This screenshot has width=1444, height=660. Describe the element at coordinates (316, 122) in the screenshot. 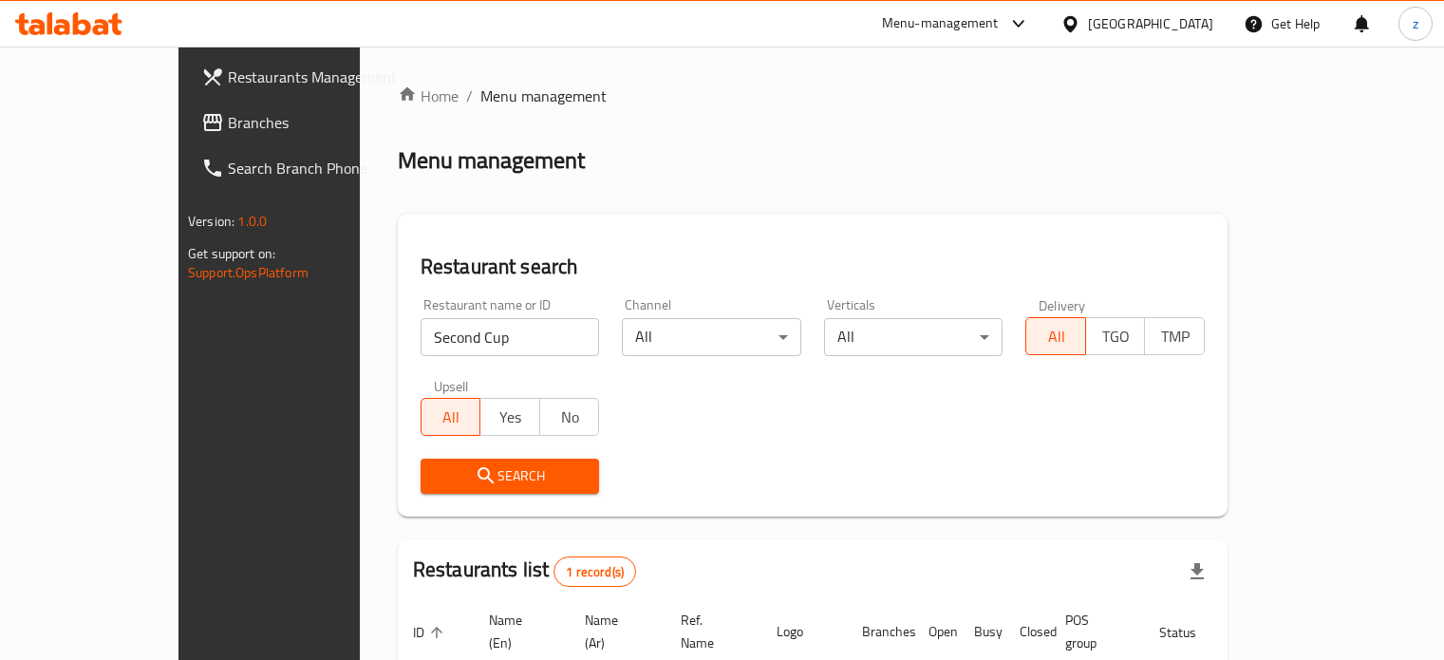

I see `span: Branches` at that location.